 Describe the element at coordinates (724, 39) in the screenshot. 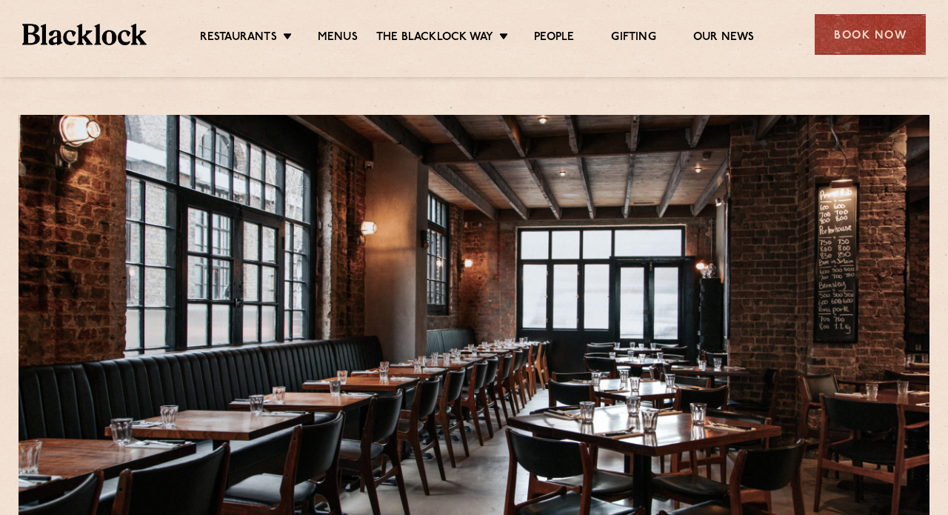

I see `a: Our News` at that location.